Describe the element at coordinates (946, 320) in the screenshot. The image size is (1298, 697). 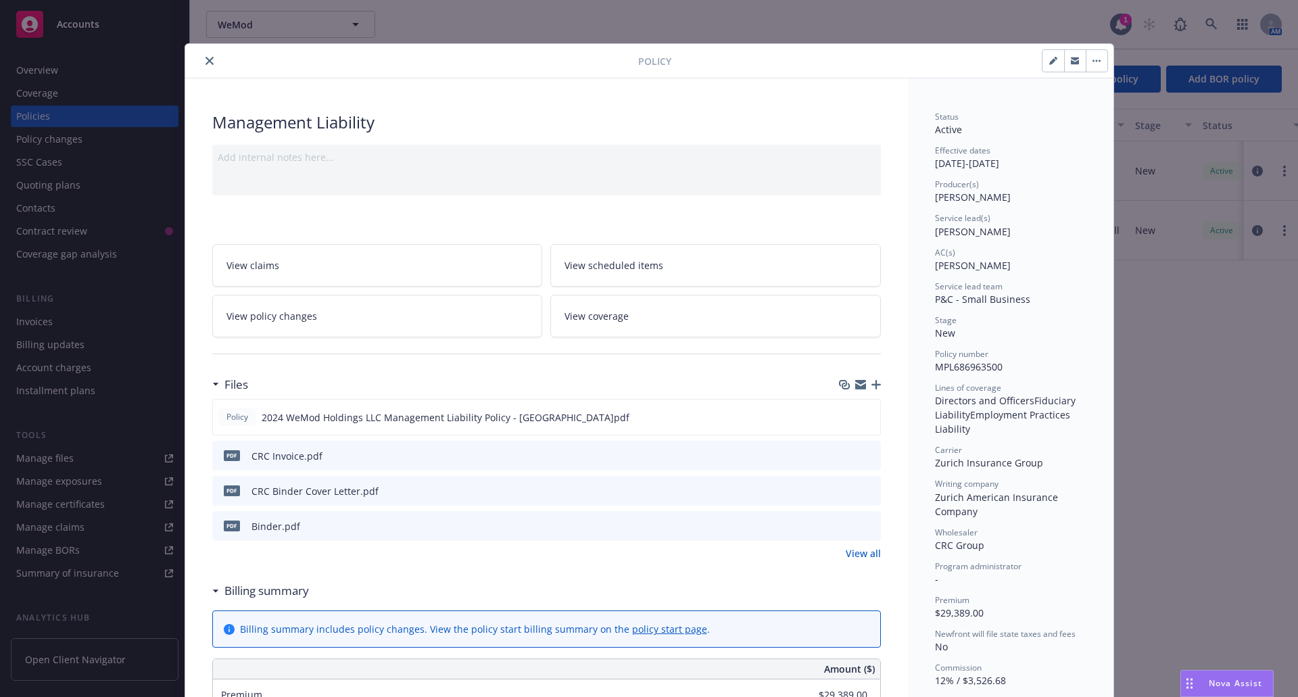
I see `span: Stage` at that location.